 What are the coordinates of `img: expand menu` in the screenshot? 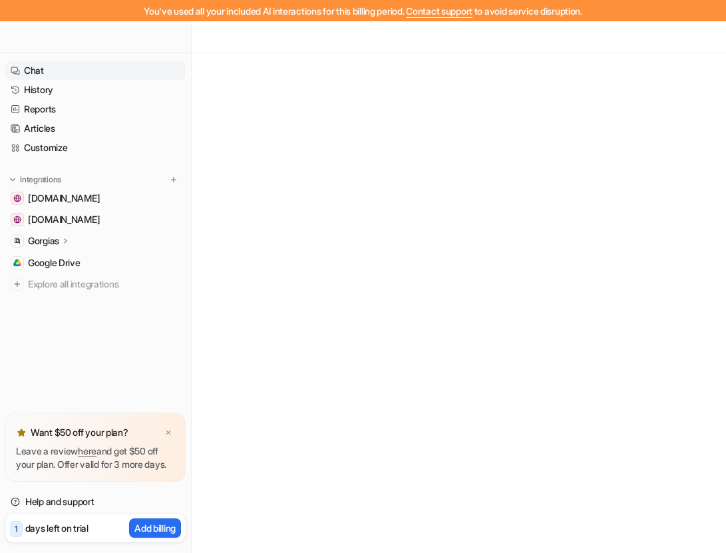 It's located at (13, 180).